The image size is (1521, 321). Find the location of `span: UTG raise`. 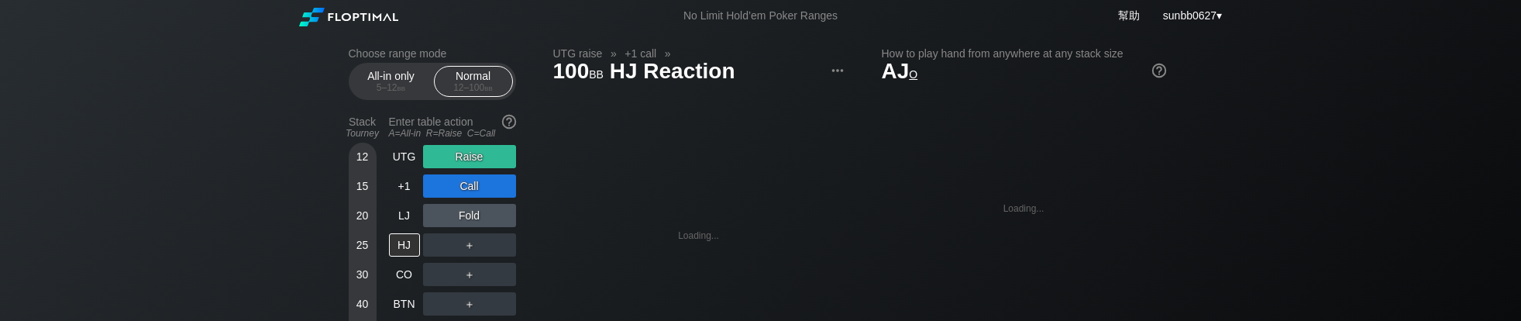

span: UTG raise is located at coordinates (578, 53).